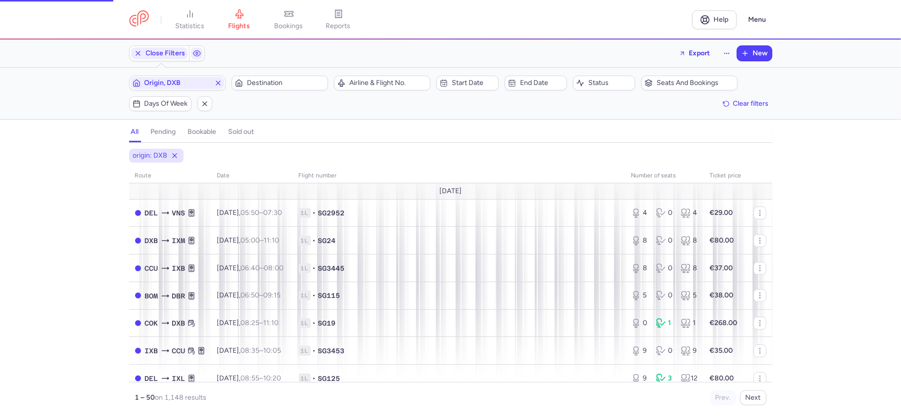  Describe the element at coordinates (724, 323) in the screenshot. I see `strong: €268.00` at that location.